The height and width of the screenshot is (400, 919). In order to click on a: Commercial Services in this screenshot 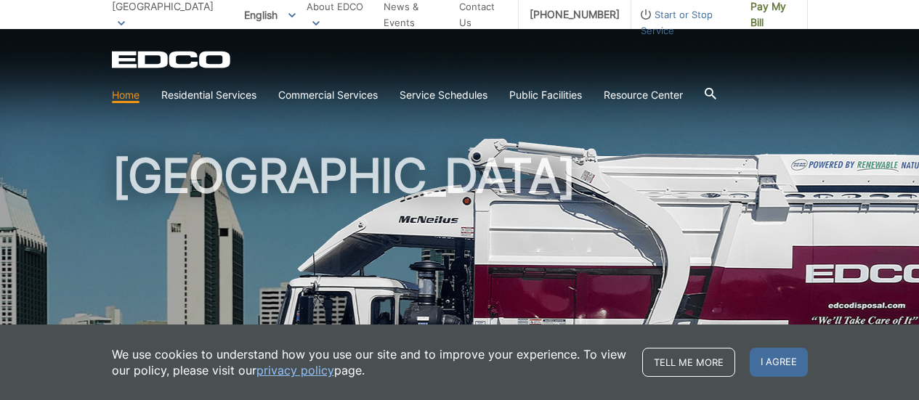, I will do `click(328, 95)`.